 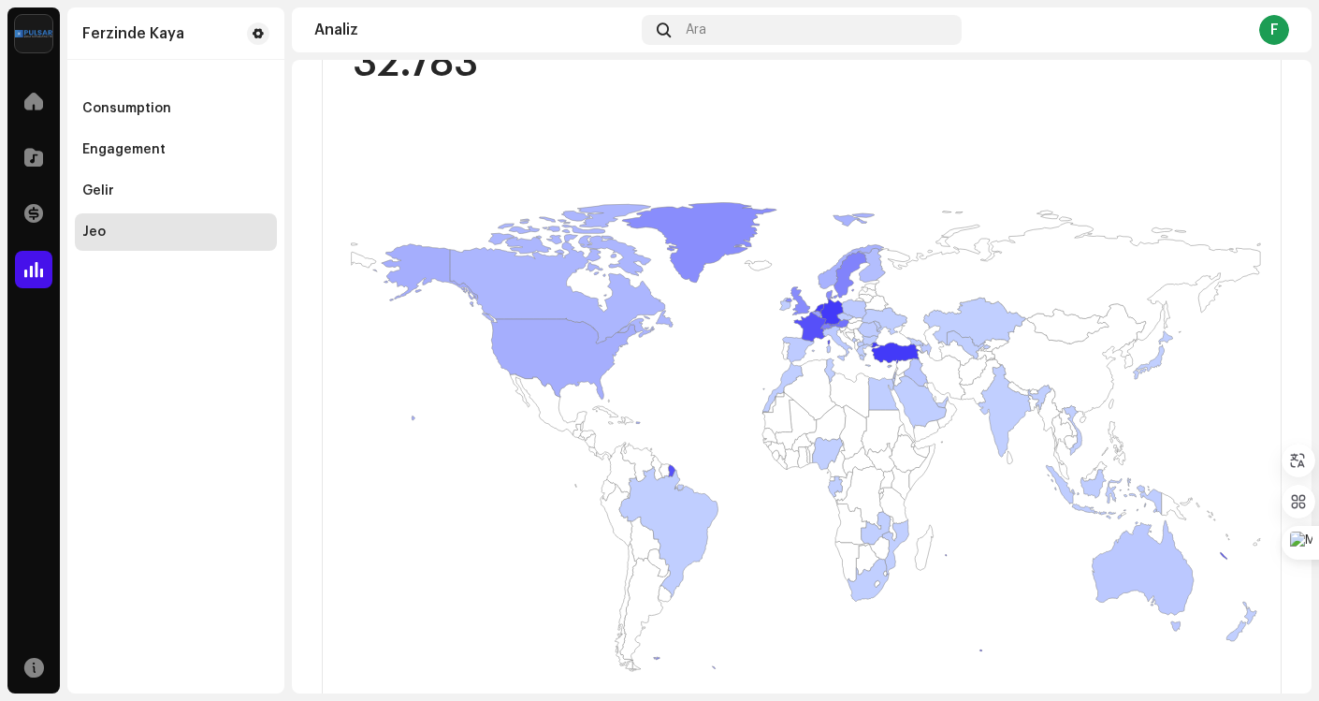 I want to click on img: 1d4ab021-3d3a-477c-8d2a-5ac14ed14e8d, so click(x=34, y=34).